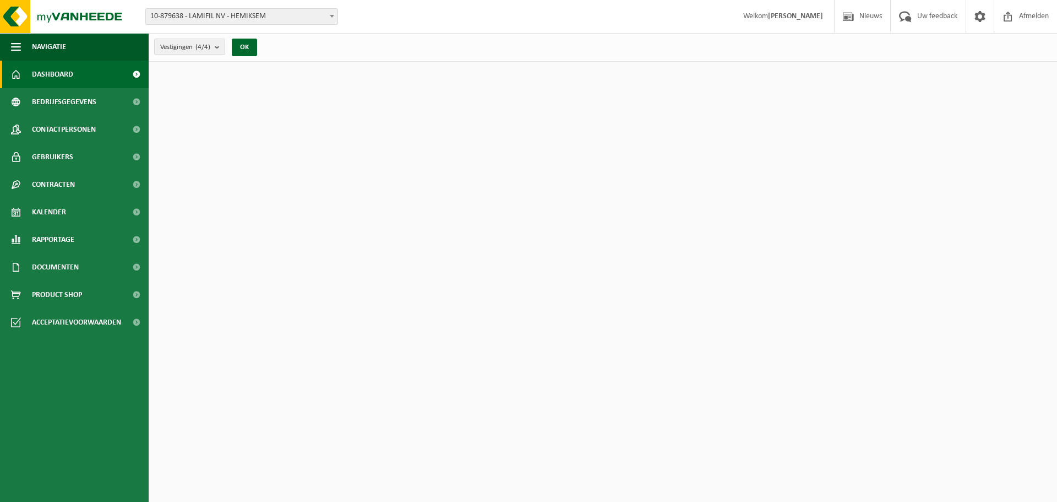 The height and width of the screenshot is (502, 1057). Describe the element at coordinates (64, 129) in the screenshot. I see `span: Contactpersonen` at that location.